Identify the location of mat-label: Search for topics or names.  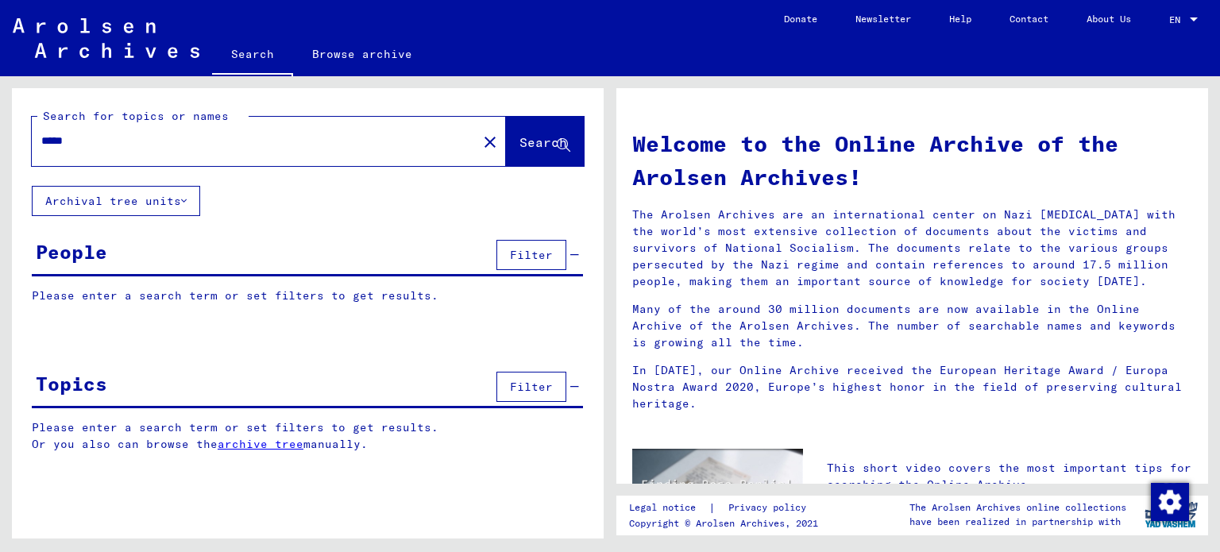
(136, 116).